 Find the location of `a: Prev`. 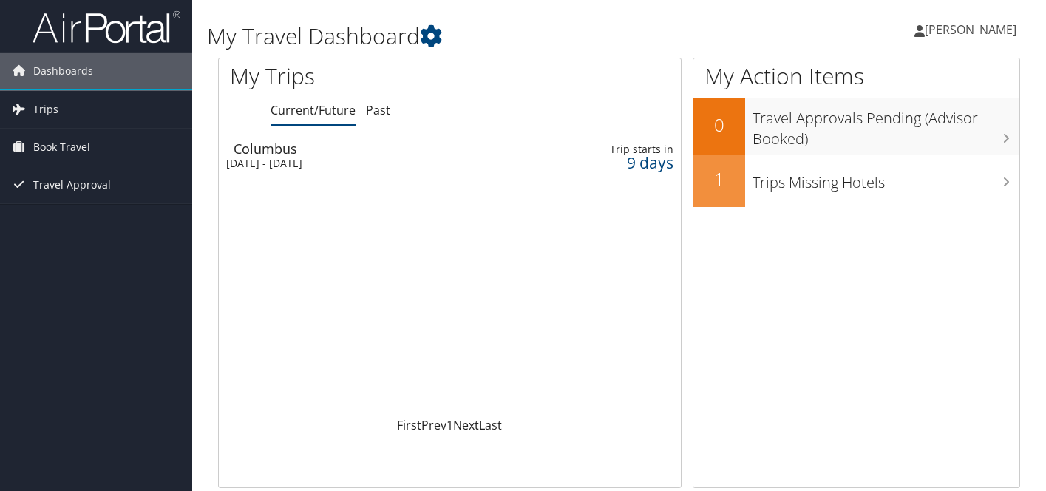

a: Prev is located at coordinates (434, 425).